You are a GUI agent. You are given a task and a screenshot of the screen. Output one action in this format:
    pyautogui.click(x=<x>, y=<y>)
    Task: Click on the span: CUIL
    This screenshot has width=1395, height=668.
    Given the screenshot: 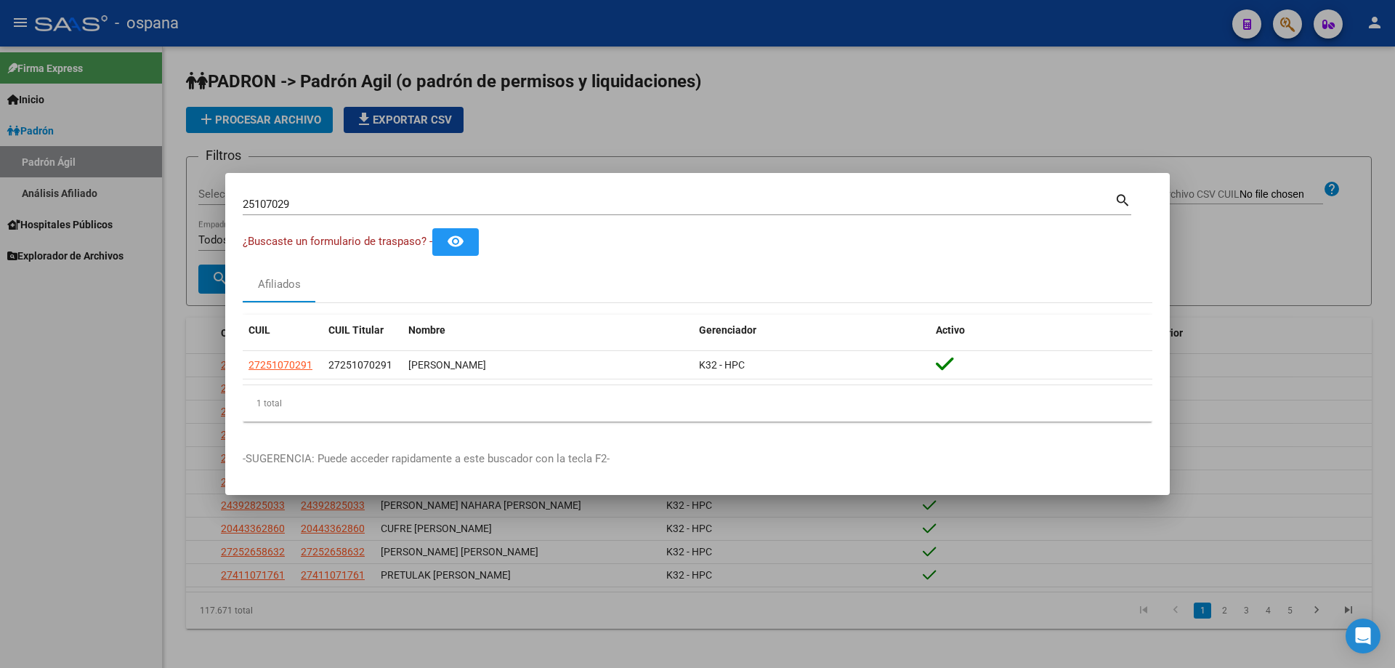 What is the action you would take?
    pyautogui.click(x=259, y=330)
    